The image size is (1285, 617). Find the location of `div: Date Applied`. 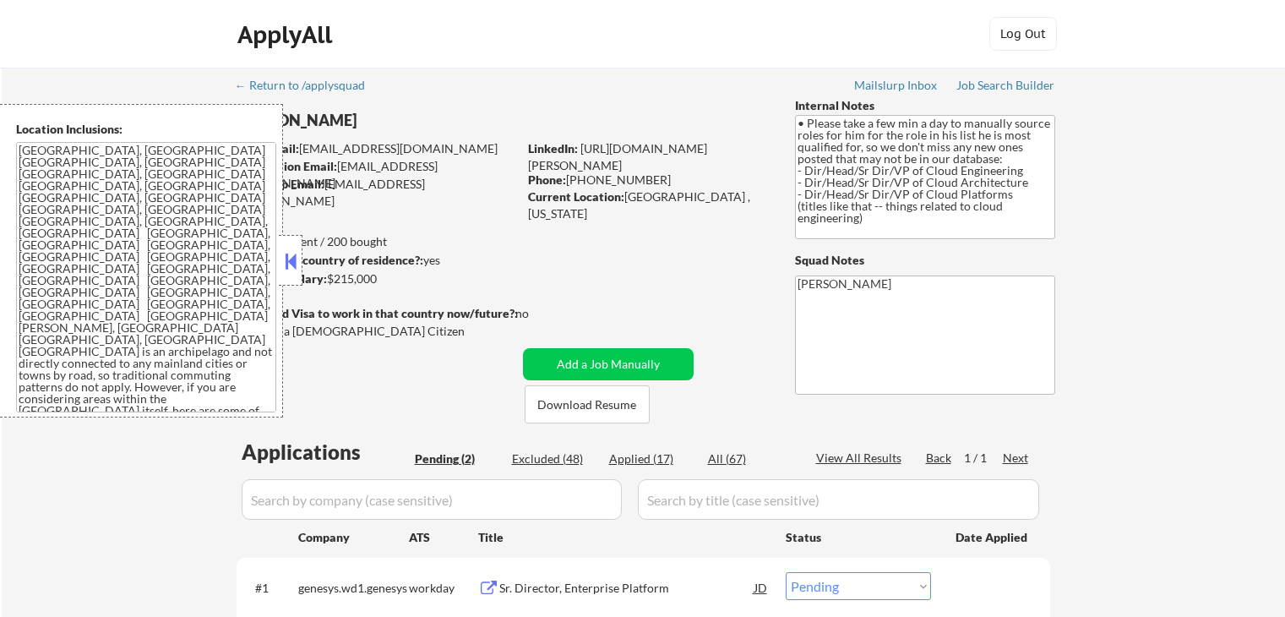

div: Date Applied is located at coordinates (993, 537).